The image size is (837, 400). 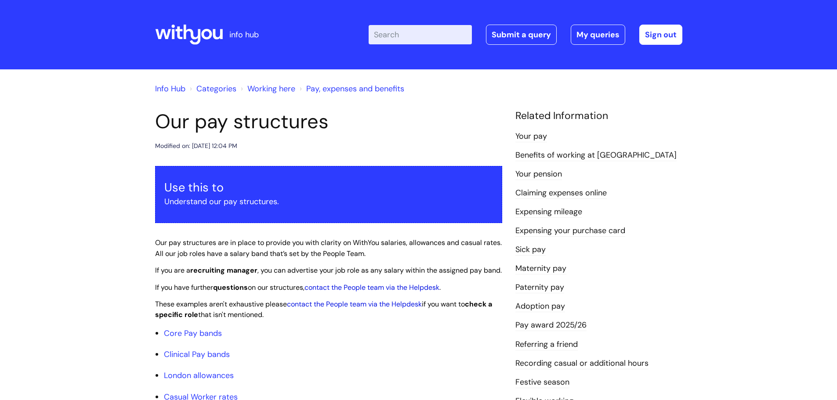 I want to click on span: If you have further on our structures, ., so click(x=298, y=287).